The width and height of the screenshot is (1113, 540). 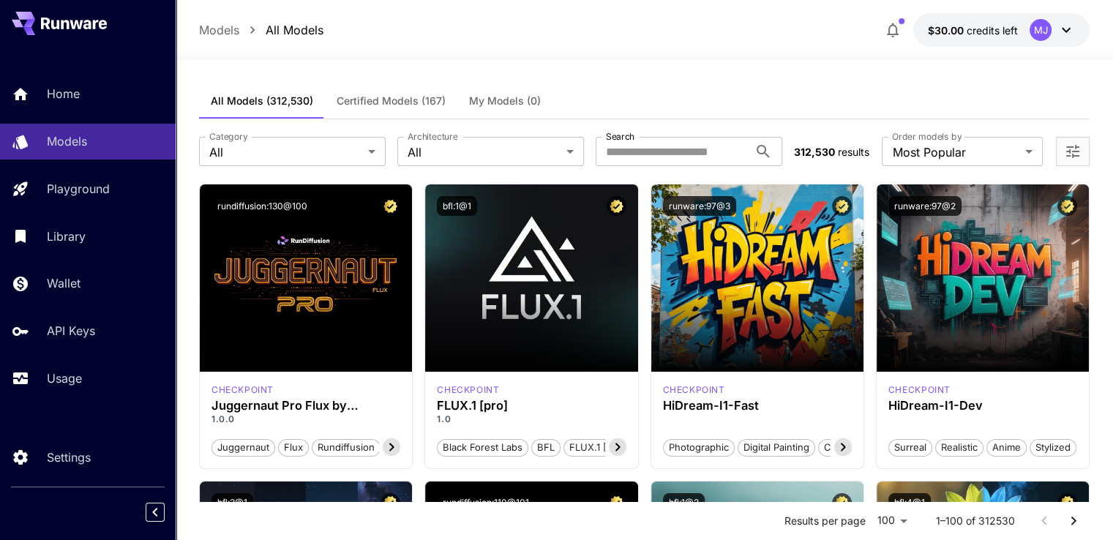 I want to click on span: Certified Models (167), so click(x=391, y=101).